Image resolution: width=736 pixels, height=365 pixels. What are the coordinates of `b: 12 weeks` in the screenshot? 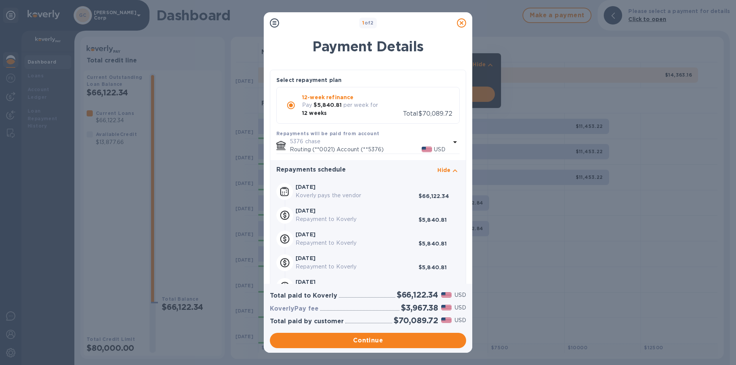 It's located at (314, 113).